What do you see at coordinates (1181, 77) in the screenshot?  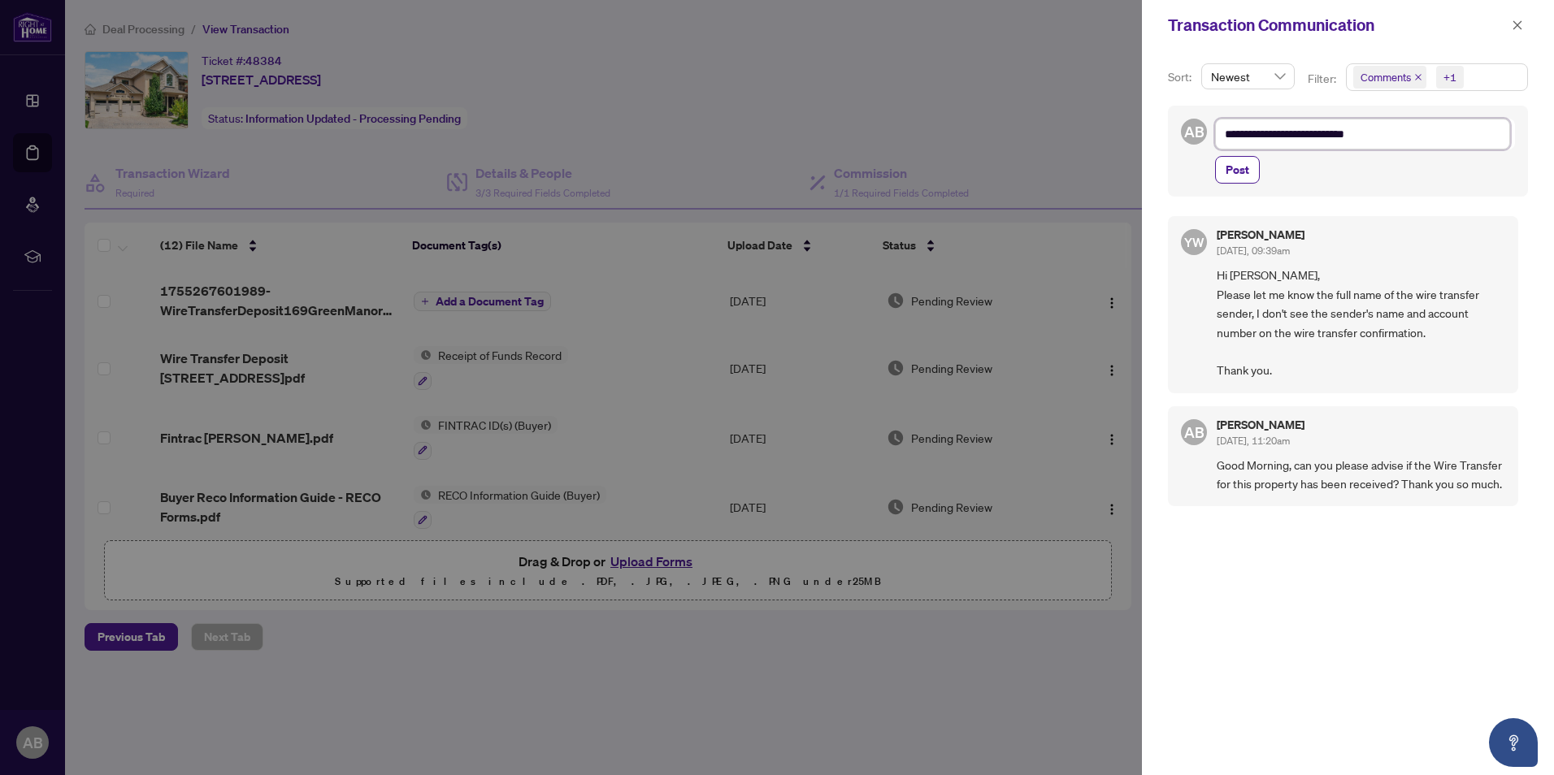 I see `p: Sort:` at bounding box center [1181, 77].